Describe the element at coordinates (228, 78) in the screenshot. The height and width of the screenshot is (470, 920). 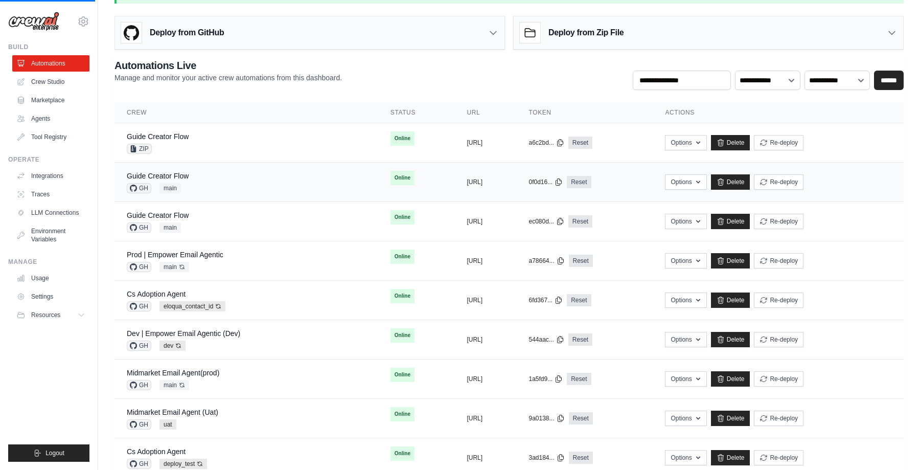
I see `p: Manage and monitor your active crew automations from this dashboard.` at that location.